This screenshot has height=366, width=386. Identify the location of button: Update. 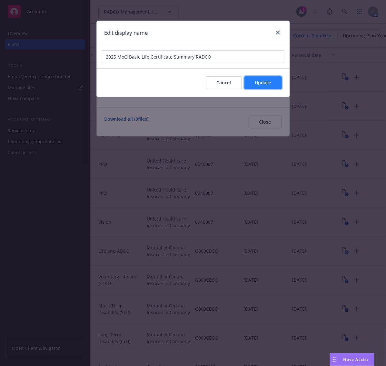
(263, 83).